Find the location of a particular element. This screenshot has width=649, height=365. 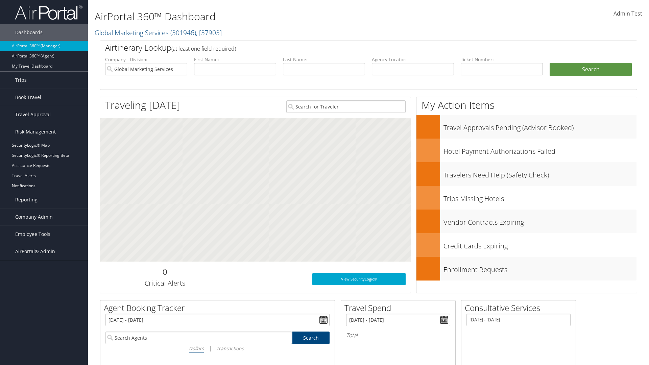

a: Search is located at coordinates (311, 338).